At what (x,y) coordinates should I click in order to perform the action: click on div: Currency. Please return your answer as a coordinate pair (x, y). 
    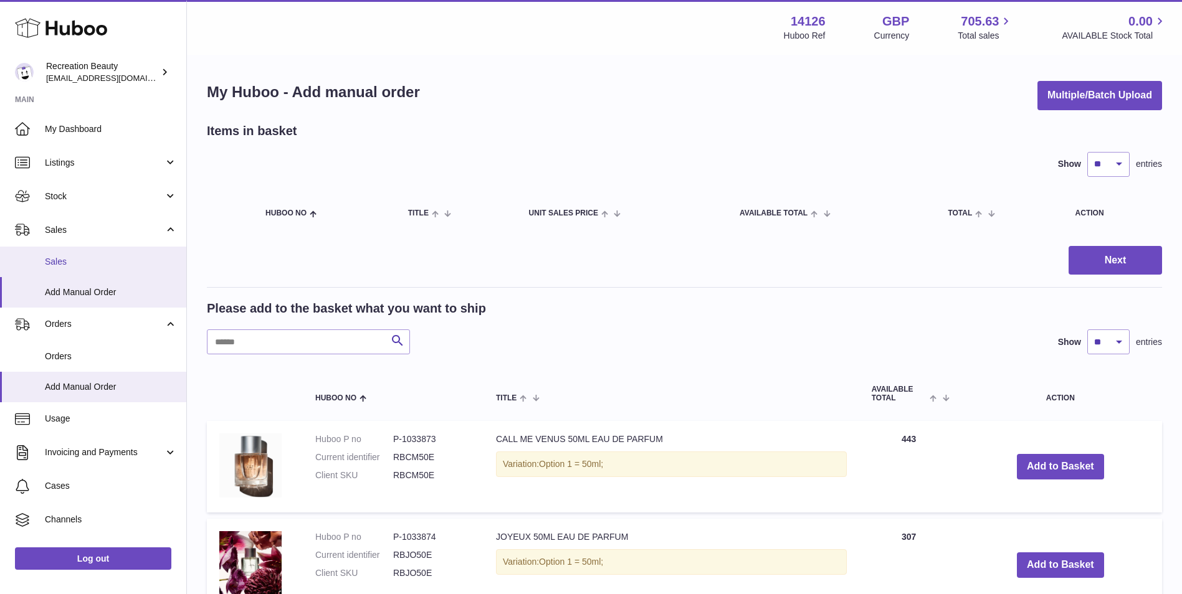
    Looking at the image, I should click on (892, 36).